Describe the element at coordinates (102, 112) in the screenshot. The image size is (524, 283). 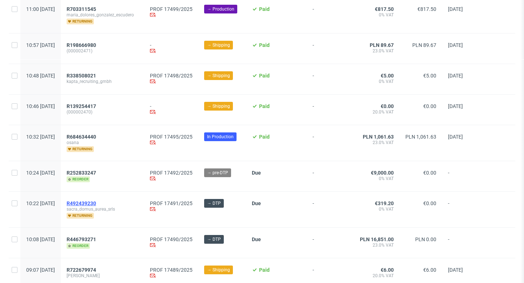
I see `span: (000002470)` at that location.